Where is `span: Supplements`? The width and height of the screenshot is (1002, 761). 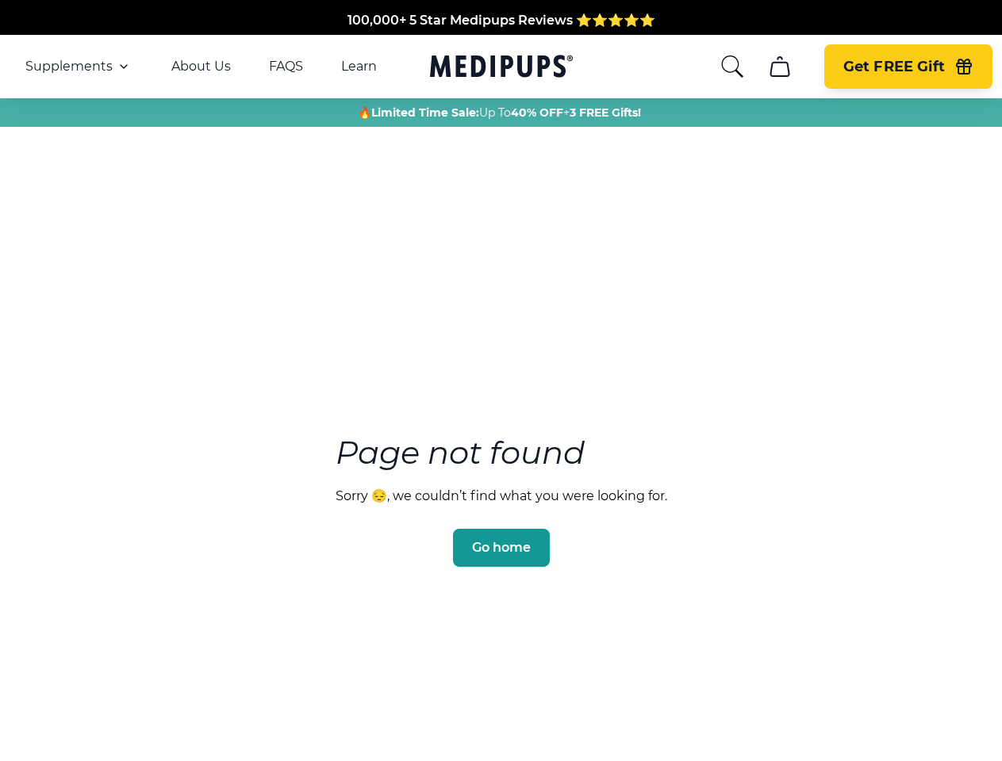 span: Supplements is located at coordinates (69, 67).